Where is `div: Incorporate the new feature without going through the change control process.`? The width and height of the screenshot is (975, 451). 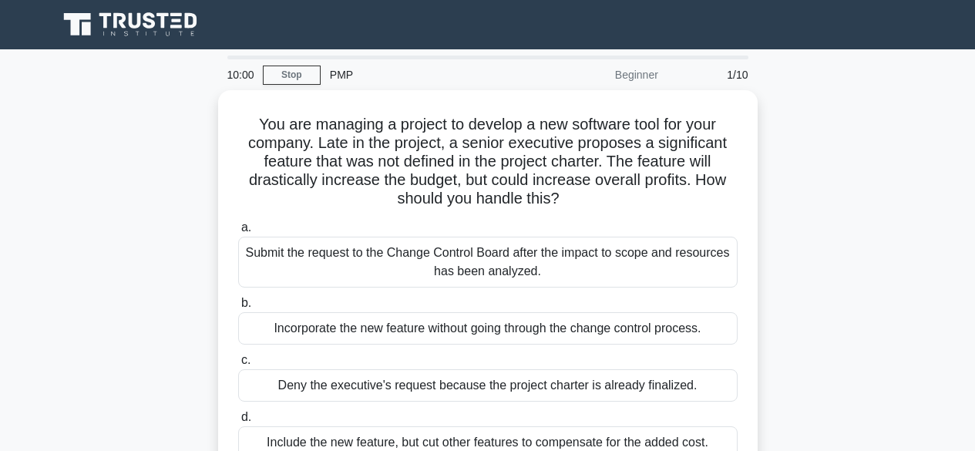 div: Incorporate the new feature without going through the change control process. is located at coordinates (488, 328).